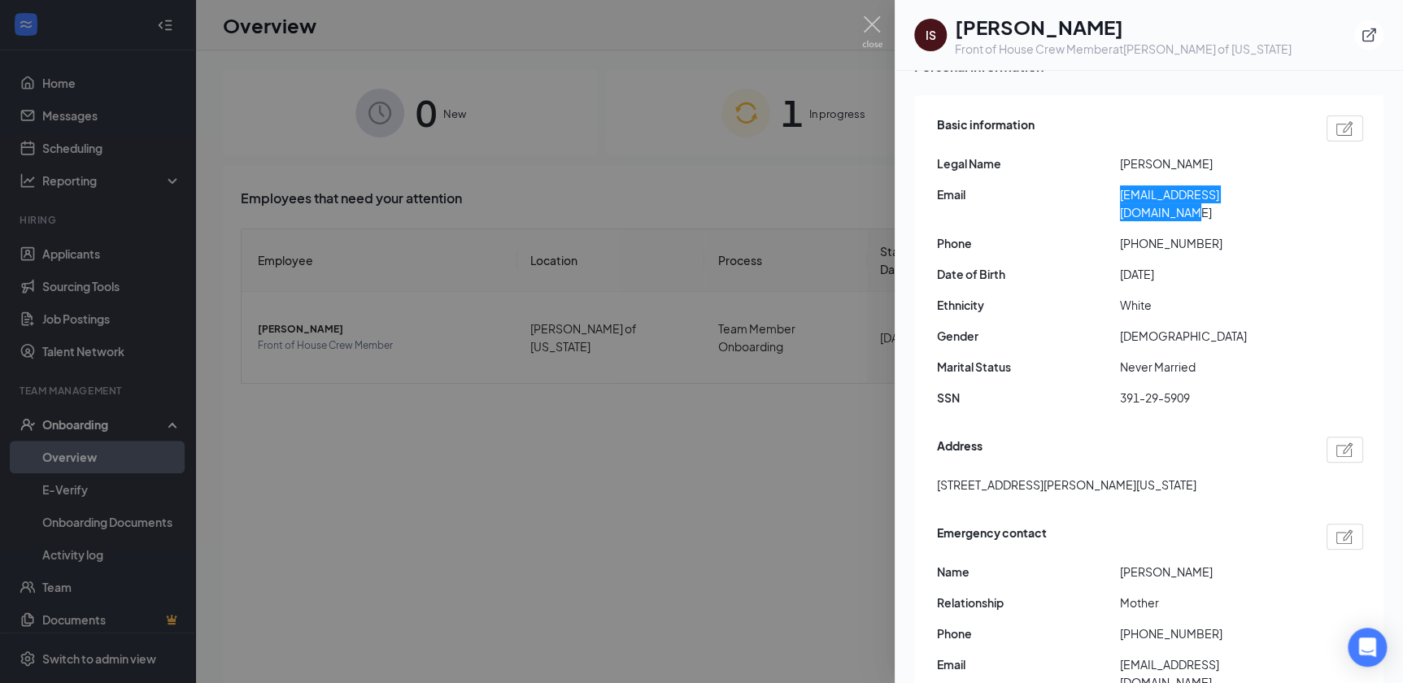 The image size is (1403, 683). What do you see at coordinates (991, 537) in the screenshot?
I see `span: Emergency contact` at bounding box center [991, 537].